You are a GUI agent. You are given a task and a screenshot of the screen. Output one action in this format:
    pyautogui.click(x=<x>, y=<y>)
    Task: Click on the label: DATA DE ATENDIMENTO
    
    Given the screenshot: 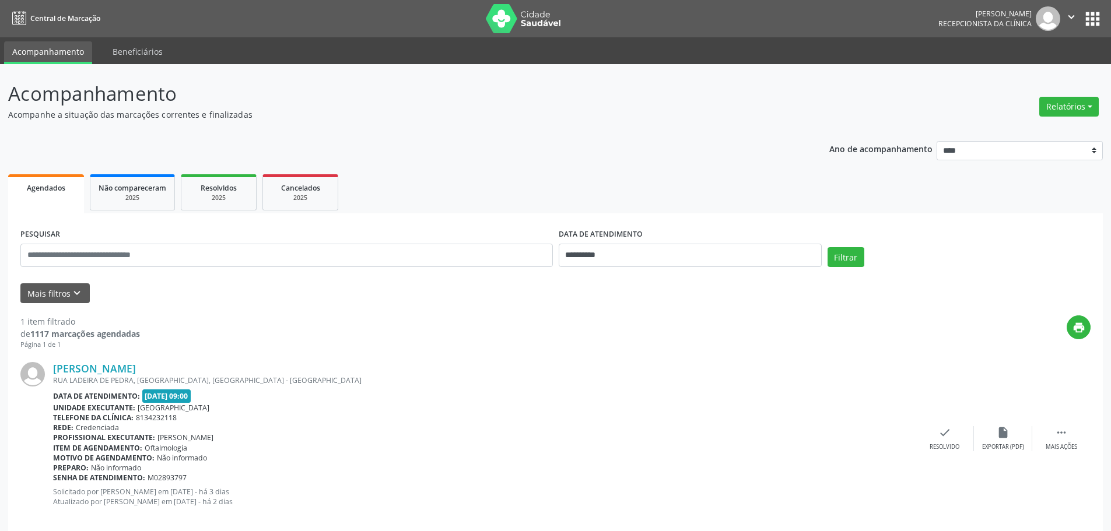 What is the action you would take?
    pyautogui.click(x=601, y=234)
    